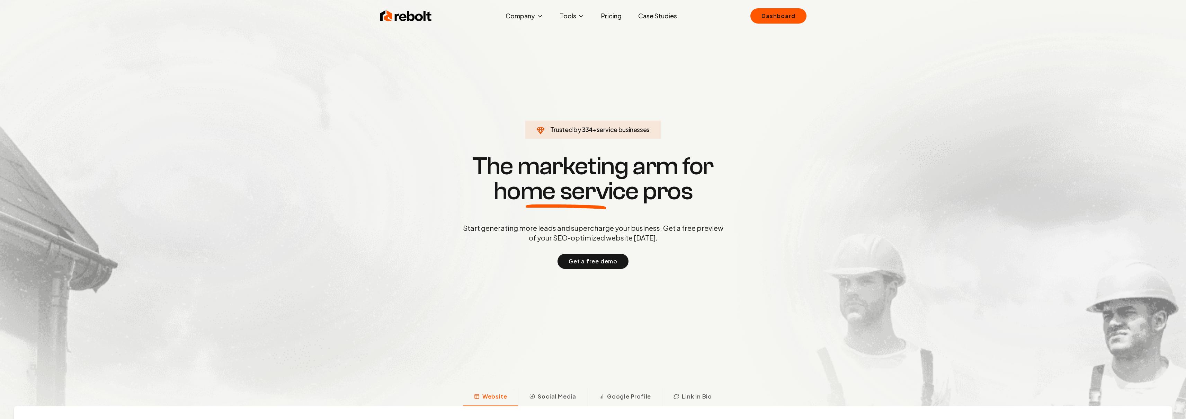 Image resolution: width=1186 pixels, height=419 pixels. What do you see at coordinates (406, 16) in the screenshot?
I see `img: Rebolt Logo` at bounding box center [406, 16].